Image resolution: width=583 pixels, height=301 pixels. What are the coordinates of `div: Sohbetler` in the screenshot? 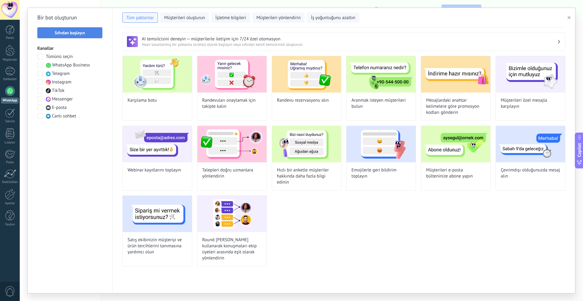 It's located at (10, 79).